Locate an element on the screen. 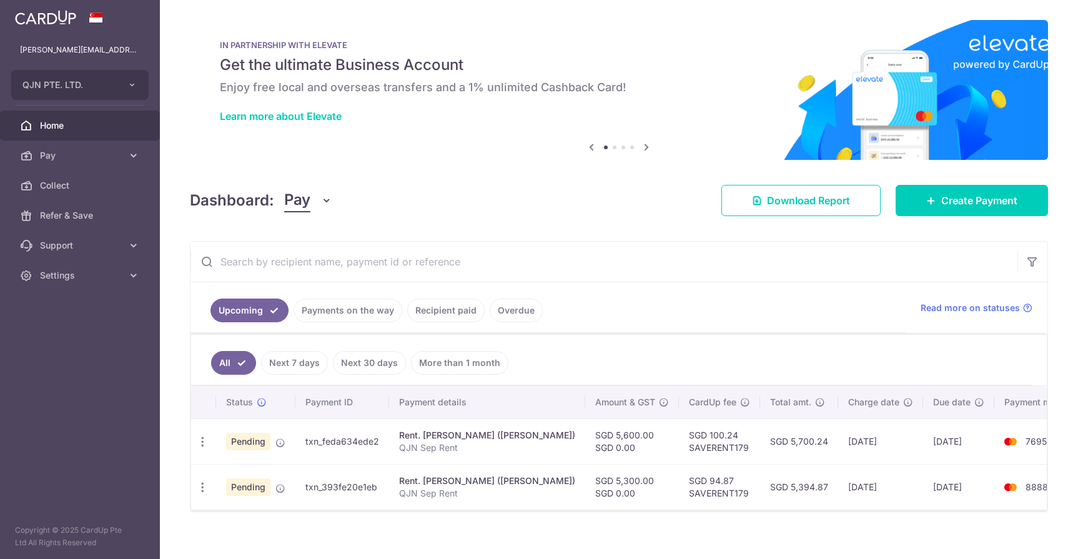  th: Payment ID is located at coordinates (342, 402).